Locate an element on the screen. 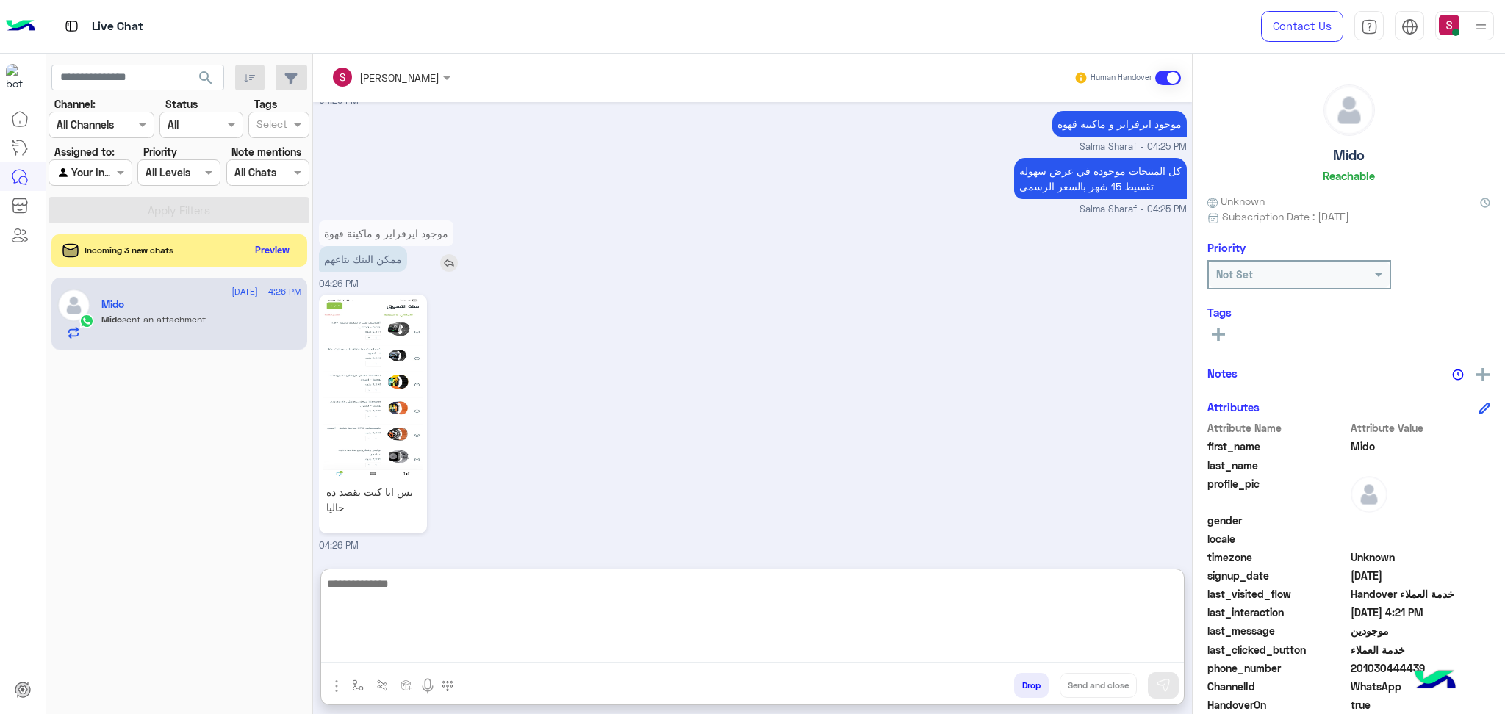  button: Preview is located at coordinates (273, 250).